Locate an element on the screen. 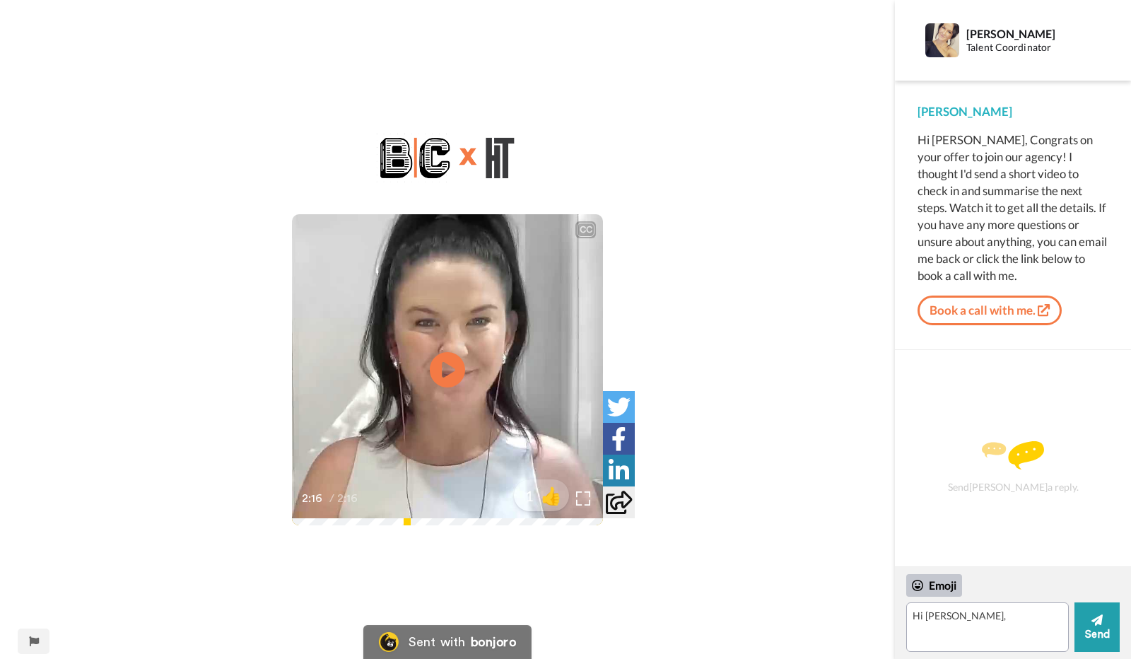 This screenshot has width=1131, height=659. img: 5cc4931c-1be7-4087-8282-65166b6b09c5 is located at coordinates (448, 158).